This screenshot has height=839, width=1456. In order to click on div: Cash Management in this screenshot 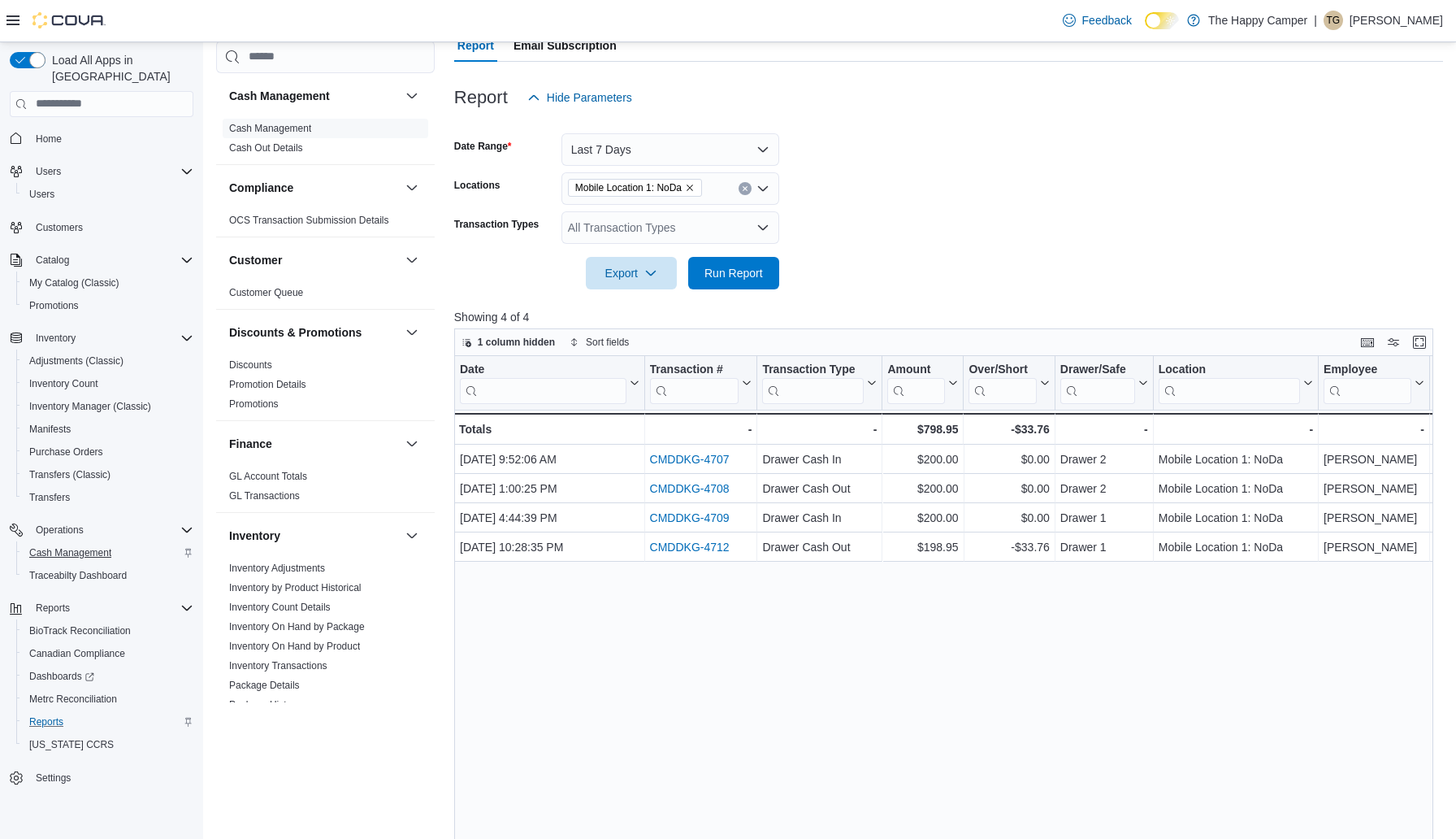, I will do `click(325, 142)`.